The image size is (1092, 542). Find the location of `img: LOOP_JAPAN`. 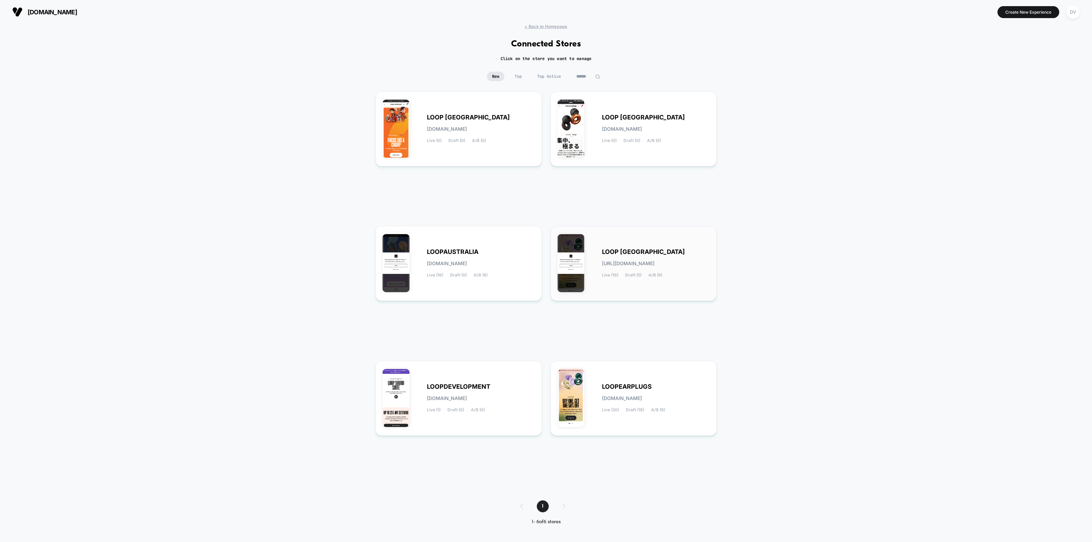

img: LOOP_JAPAN is located at coordinates (571, 129).